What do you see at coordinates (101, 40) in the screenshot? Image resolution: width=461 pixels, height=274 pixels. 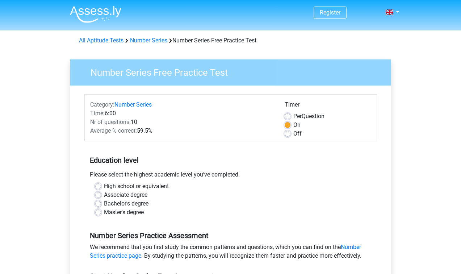 I see `a: All Aptitude Tests` at bounding box center [101, 40].